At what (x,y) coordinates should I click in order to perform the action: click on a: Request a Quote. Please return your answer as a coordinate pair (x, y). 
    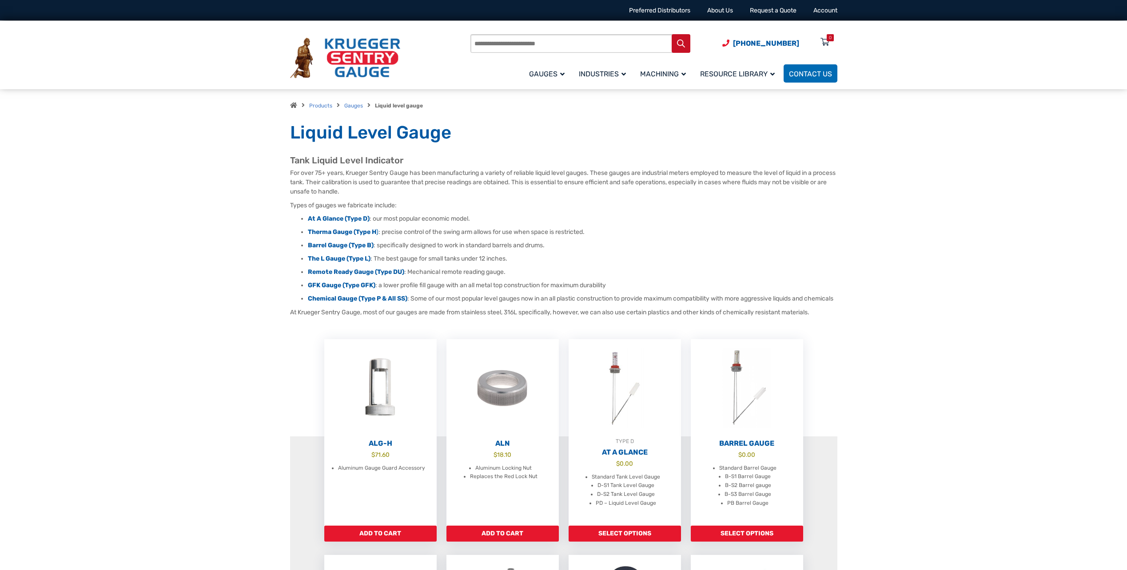
    Looking at the image, I should click on (773, 10).